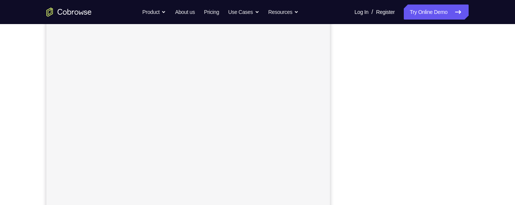 The image size is (515, 205). I want to click on a: About us, so click(185, 12).